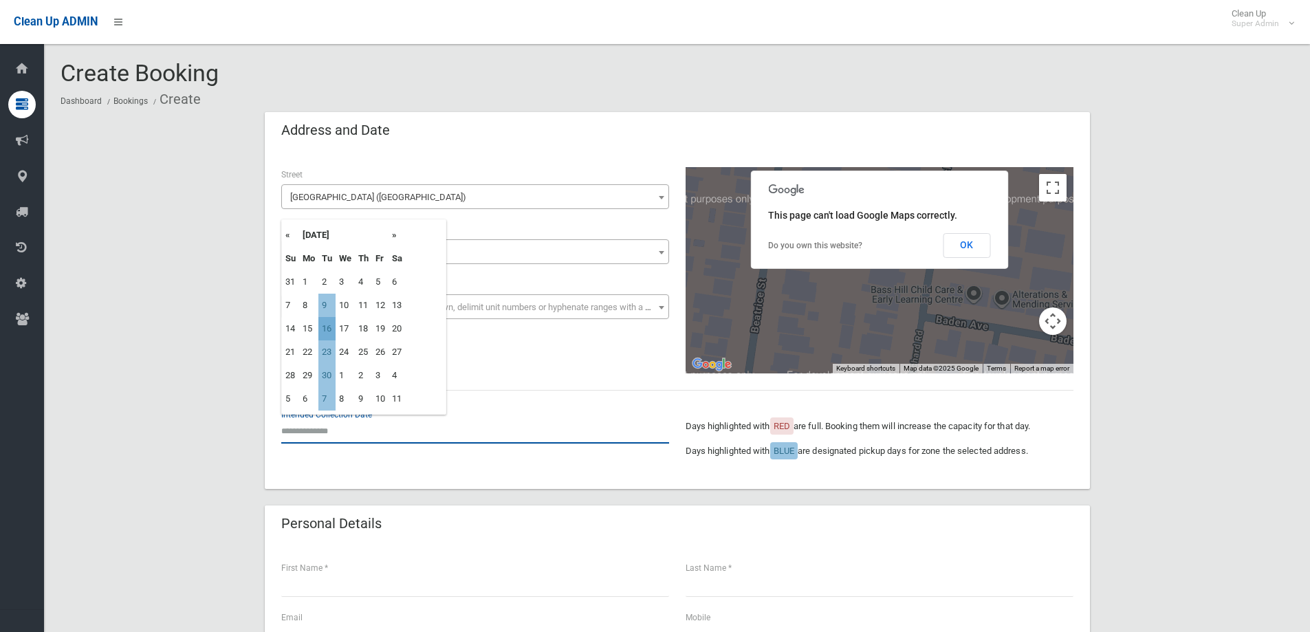  I want to click on li: Create, so click(175, 99).